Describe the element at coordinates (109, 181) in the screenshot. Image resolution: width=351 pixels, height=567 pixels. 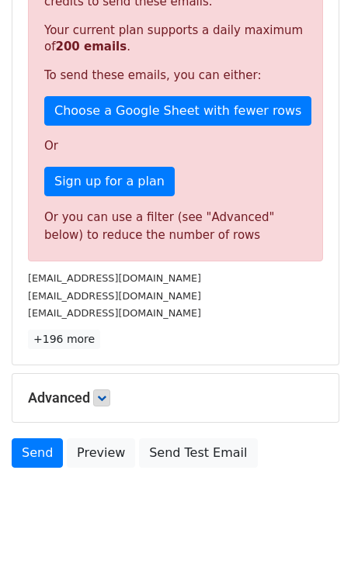
I see `a: Sign up for a plan` at that location.